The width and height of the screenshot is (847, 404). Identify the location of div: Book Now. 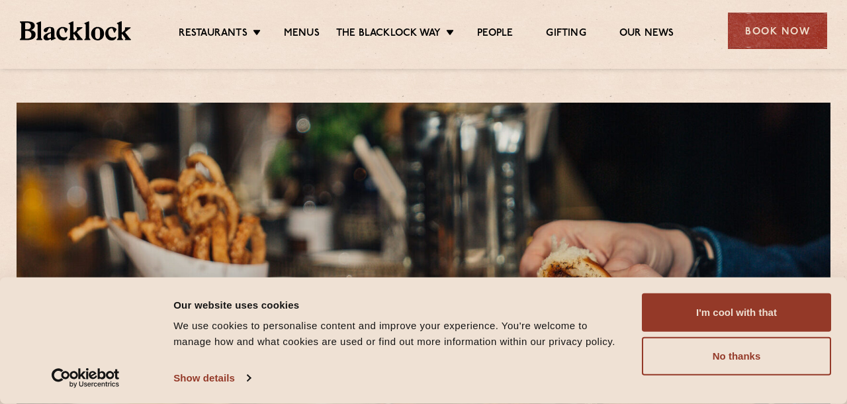
(777, 30).